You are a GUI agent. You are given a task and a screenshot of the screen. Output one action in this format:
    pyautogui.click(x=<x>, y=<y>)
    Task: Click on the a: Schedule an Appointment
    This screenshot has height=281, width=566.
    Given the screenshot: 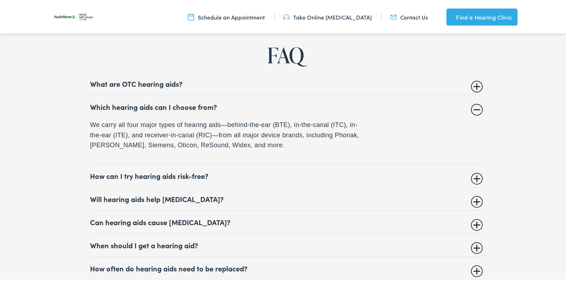 What is the action you would take?
    pyautogui.click(x=226, y=16)
    